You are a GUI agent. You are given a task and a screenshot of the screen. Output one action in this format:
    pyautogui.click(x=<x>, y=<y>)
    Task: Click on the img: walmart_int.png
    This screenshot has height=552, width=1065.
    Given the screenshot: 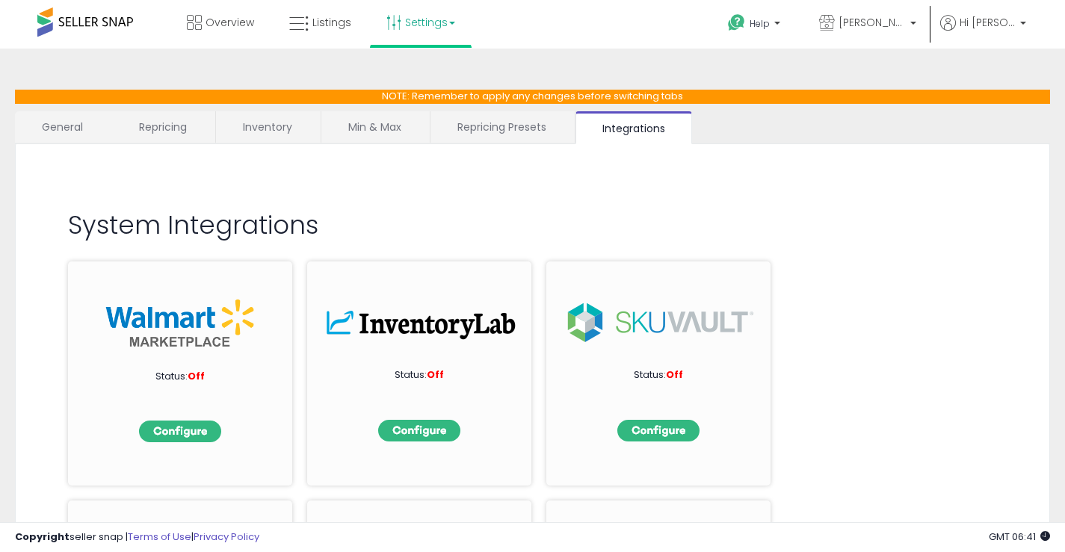 What is the action you would take?
    pyautogui.click(x=180, y=323)
    